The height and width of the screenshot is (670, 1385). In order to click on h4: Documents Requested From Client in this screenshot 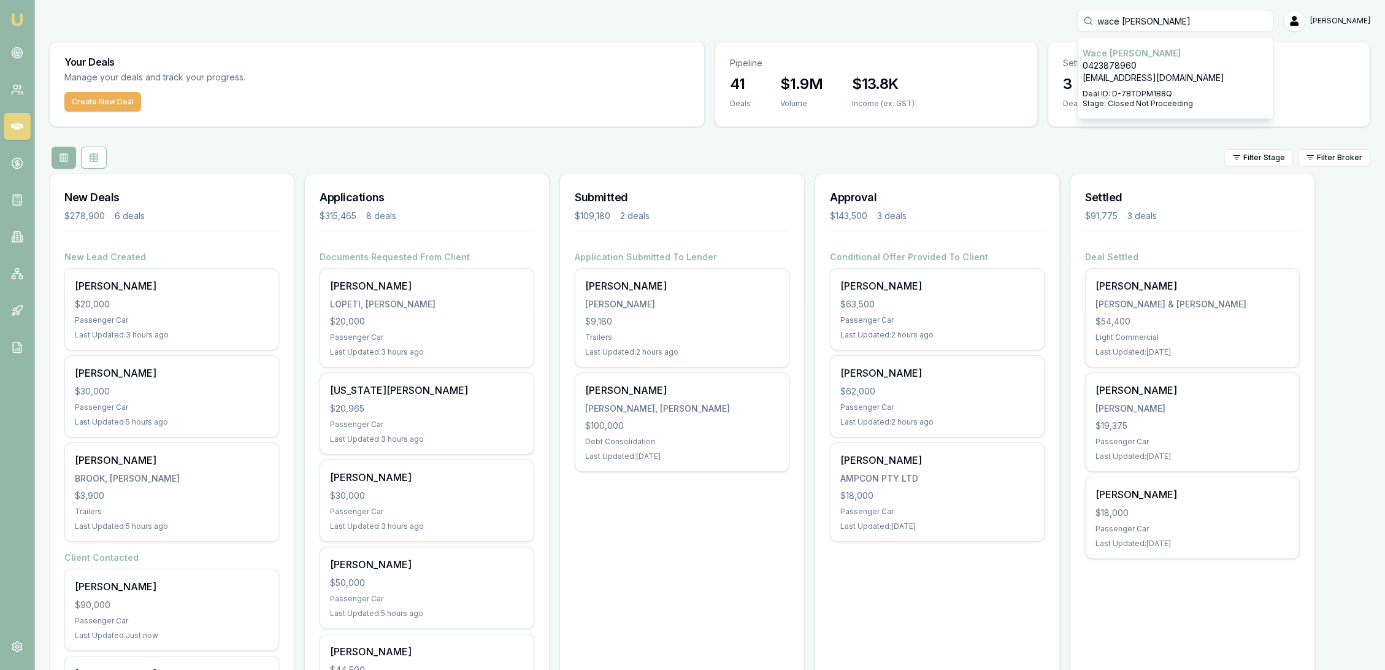, I will do `click(427, 257)`.